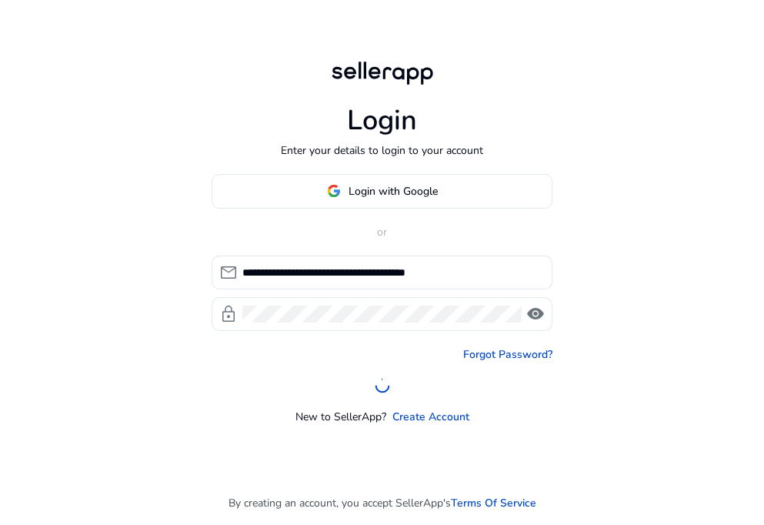 The height and width of the screenshot is (525, 764). Describe the element at coordinates (508, 354) in the screenshot. I see `a: Forgot Password?` at that location.